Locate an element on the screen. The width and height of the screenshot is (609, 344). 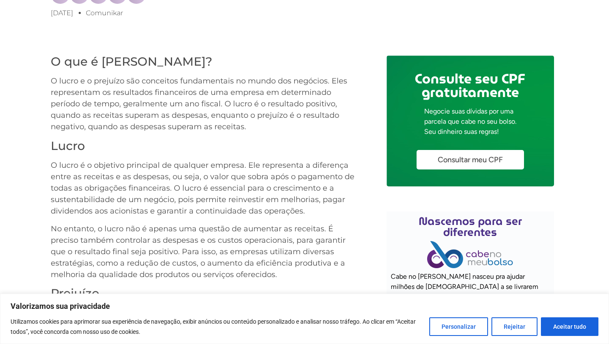
p: Valorizamos sua privacidade is located at coordinates (305, 306).